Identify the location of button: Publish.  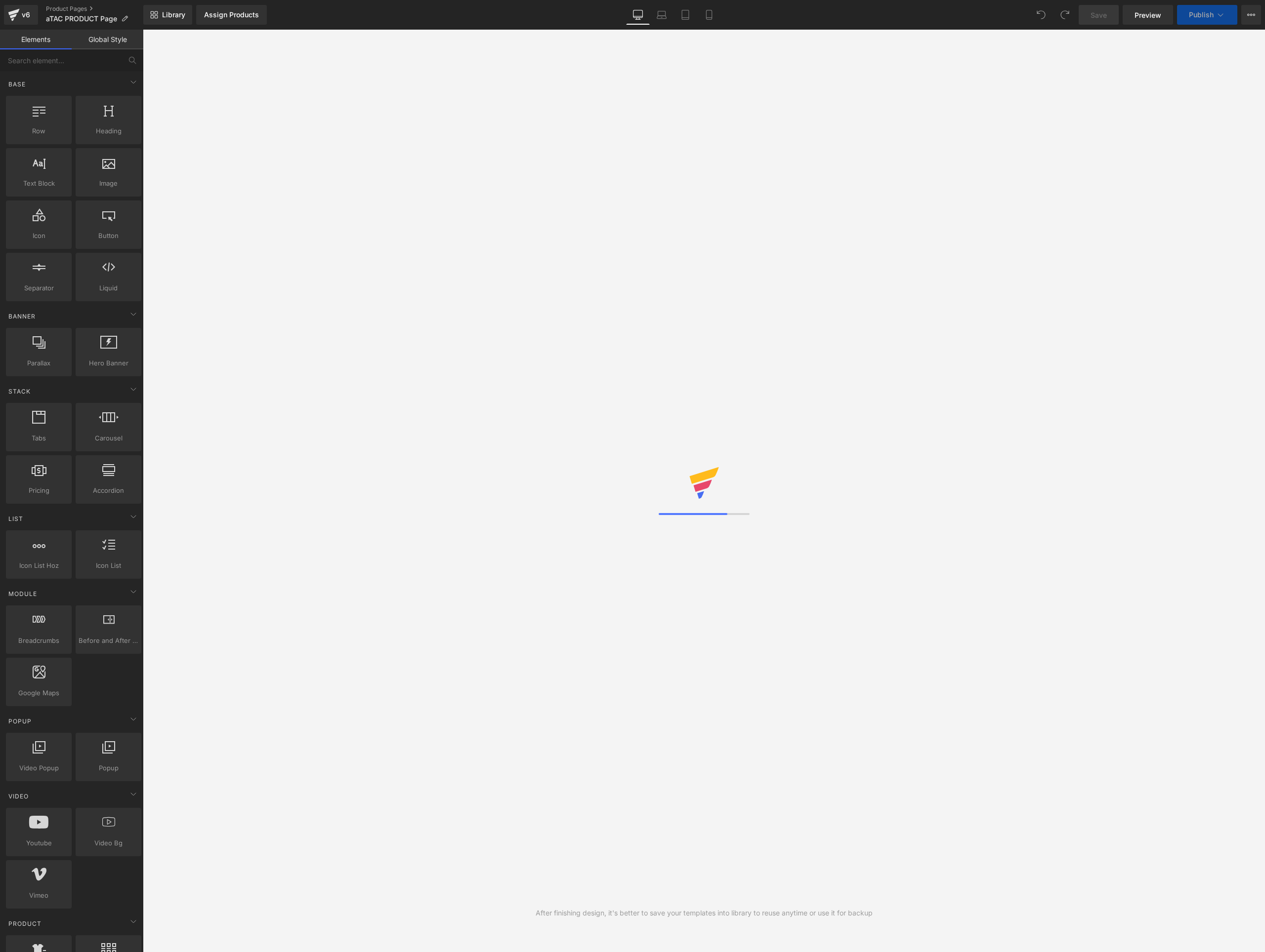
(1207, 15).